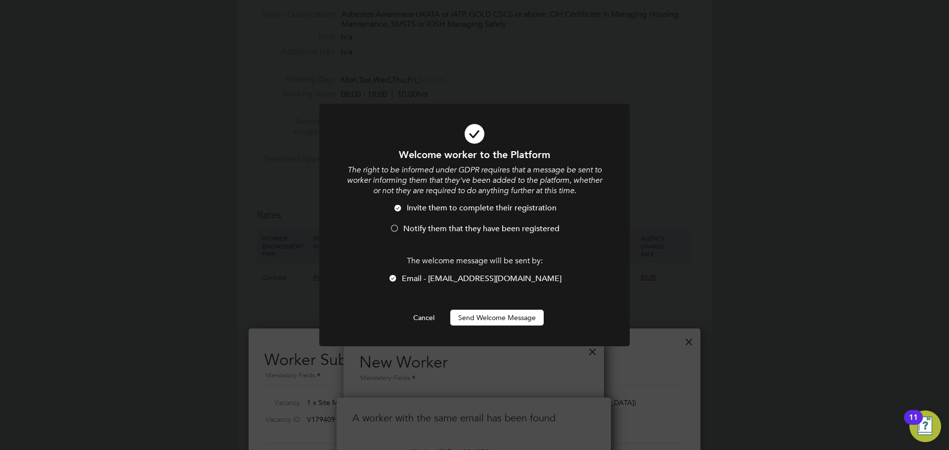  Describe the element at coordinates (913, 424) in the screenshot. I see `div: 11` at that location.